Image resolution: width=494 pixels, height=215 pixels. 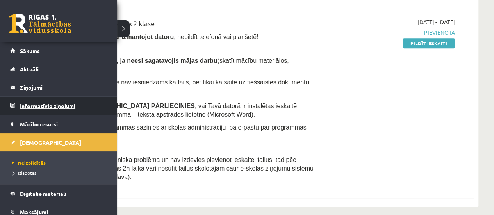 I want to click on a: Pildīt ieskaiti, so click(x=429, y=43).